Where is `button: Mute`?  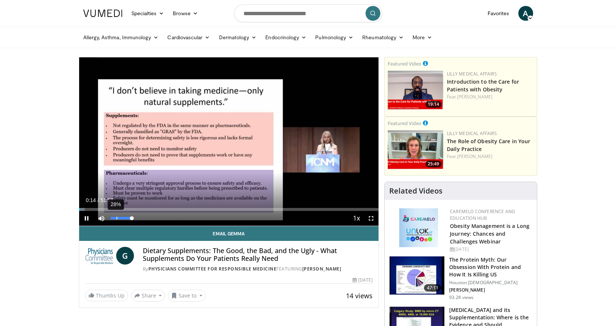
button: Mute is located at coordinates (101, 218).